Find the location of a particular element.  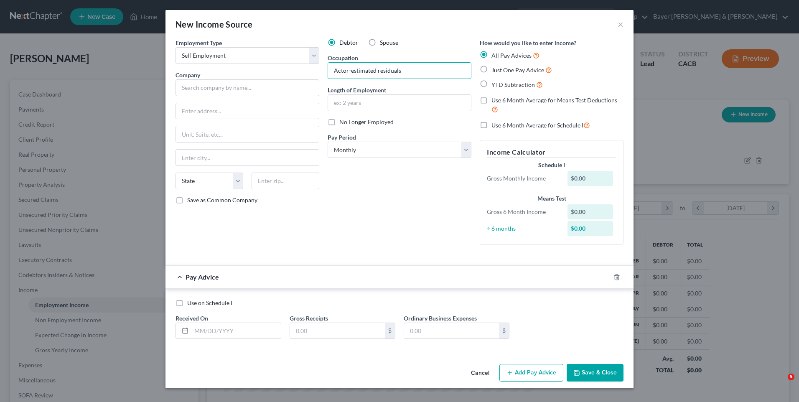

div: Schedule I is located at coordinates (552, 165).